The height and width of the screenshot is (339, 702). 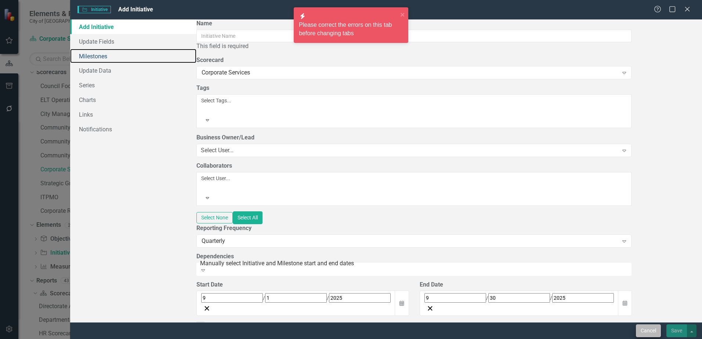 What do you see at coordinates (414, 60) in the screenshot?
I see `label: Scorecard` at bounding box center [414, 60].